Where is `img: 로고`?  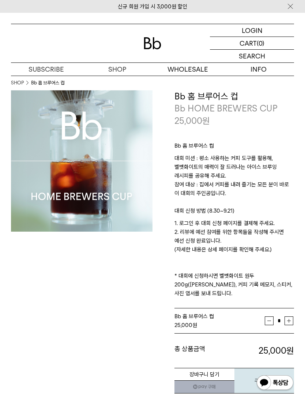
img: 로고 is located at coordinates (152, 43).